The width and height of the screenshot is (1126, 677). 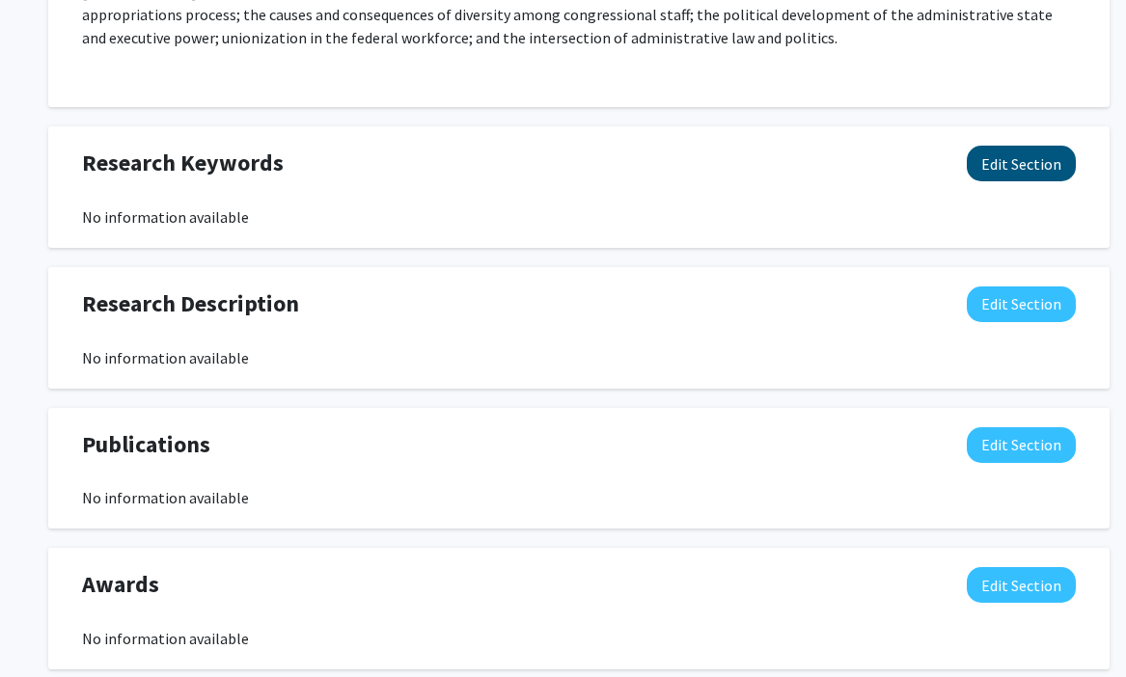 What do you see at coordinates (1021, 445) in the screenshot?
I see `button: Edit Publications` at bounding box center [1021, 445].